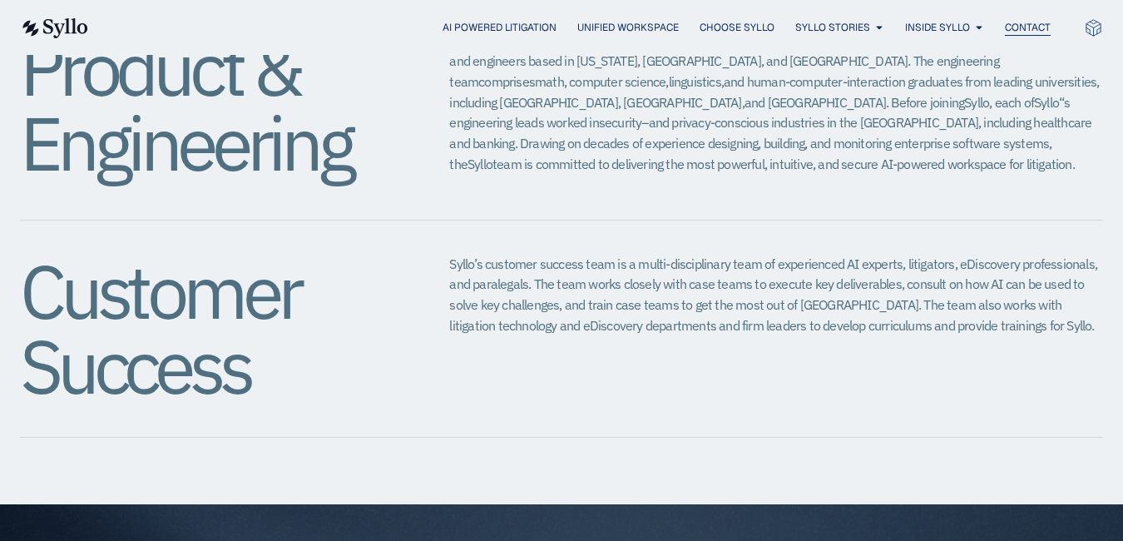 This screenshot has width=1123, height=541. What do you see at coordinates (1027, 27) in the screenshot?
I see `span: Contact` at bounding box center [1027, 27].